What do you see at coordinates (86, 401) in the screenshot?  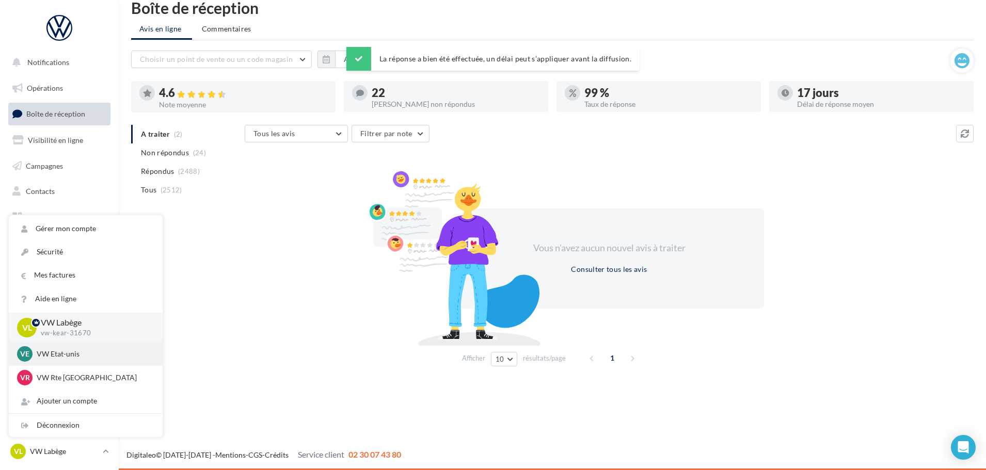 I see `div: Ajouter un compte` at bounding box center [86, 401].